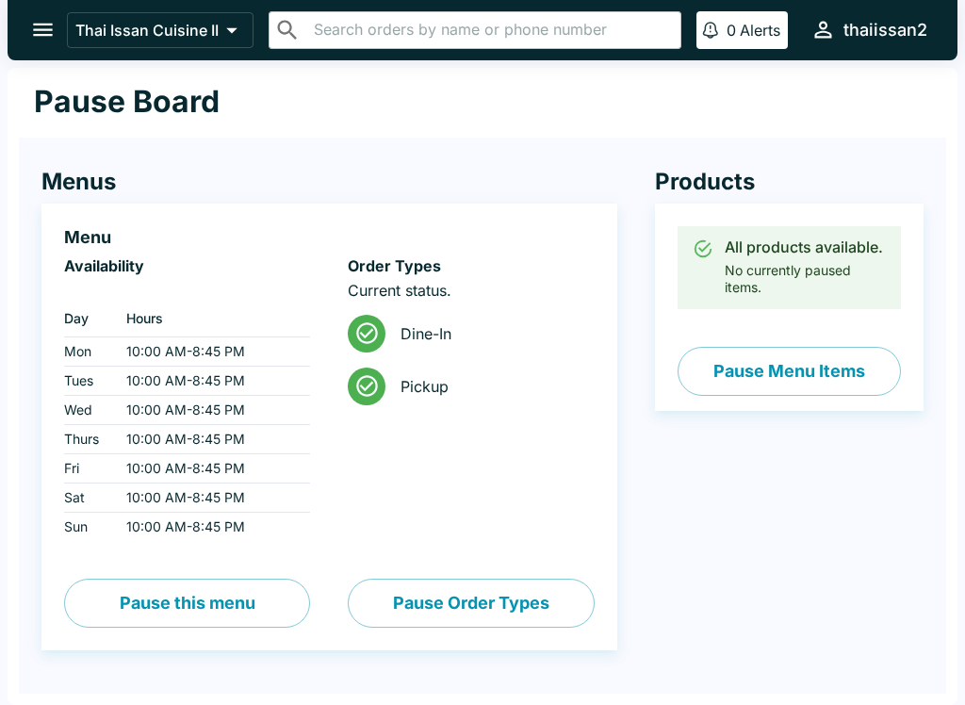  What do you see at coordinates (147, 30) in the screenshot?
I see `p: Thai Issan Cuisine II` at bounding box center [147, 30].